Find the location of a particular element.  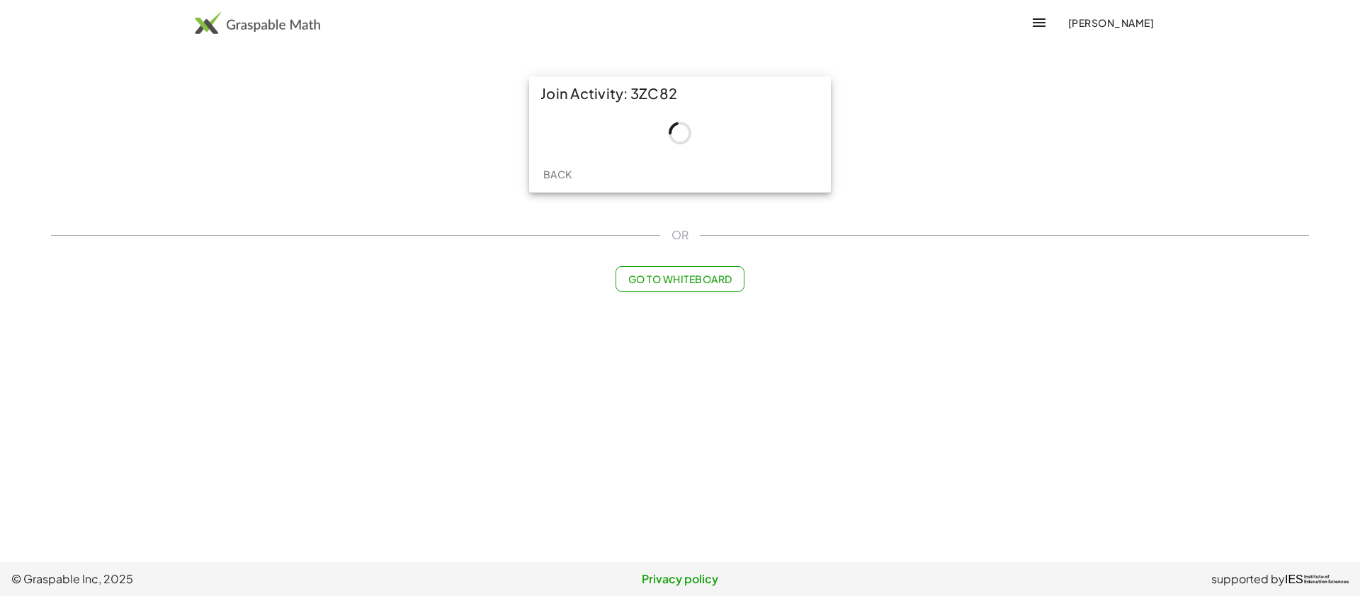

span: supported by is located at coordinates (1248, 579).